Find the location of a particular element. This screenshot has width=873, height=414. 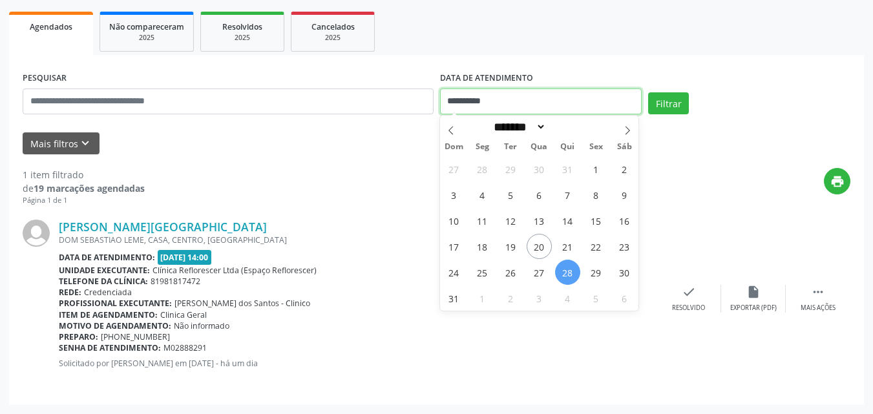

span: Qui is located at coordinates (567, 147).